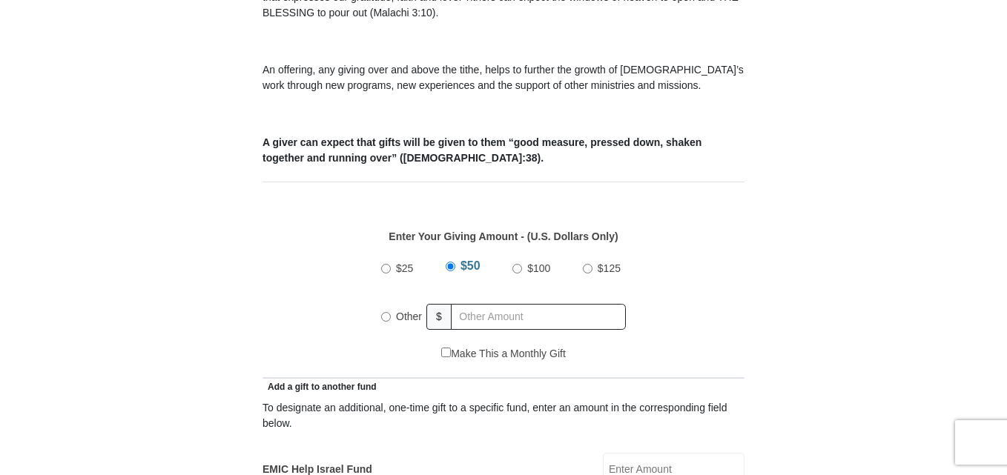  I want to click on span: $25, so click(404, 268).